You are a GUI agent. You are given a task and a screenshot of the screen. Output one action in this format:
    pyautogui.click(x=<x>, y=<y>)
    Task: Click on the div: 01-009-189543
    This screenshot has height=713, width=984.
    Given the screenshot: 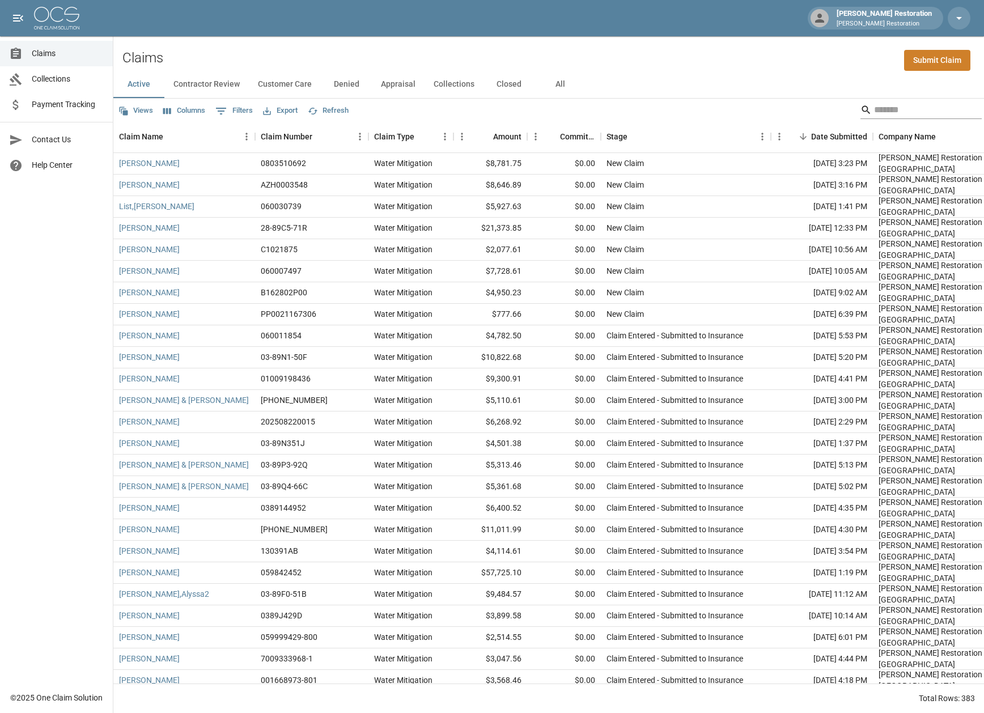 What is the action you would take?
    pyautogui.click(x=294, y=530)
    